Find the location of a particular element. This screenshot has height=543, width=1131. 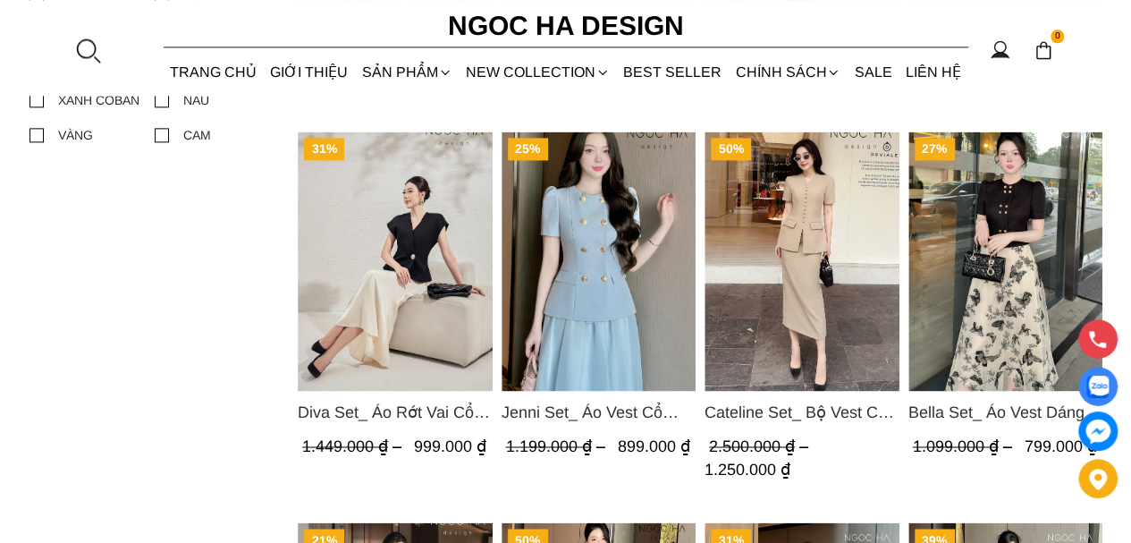

div: CAM is located at coordinates (197, 135).